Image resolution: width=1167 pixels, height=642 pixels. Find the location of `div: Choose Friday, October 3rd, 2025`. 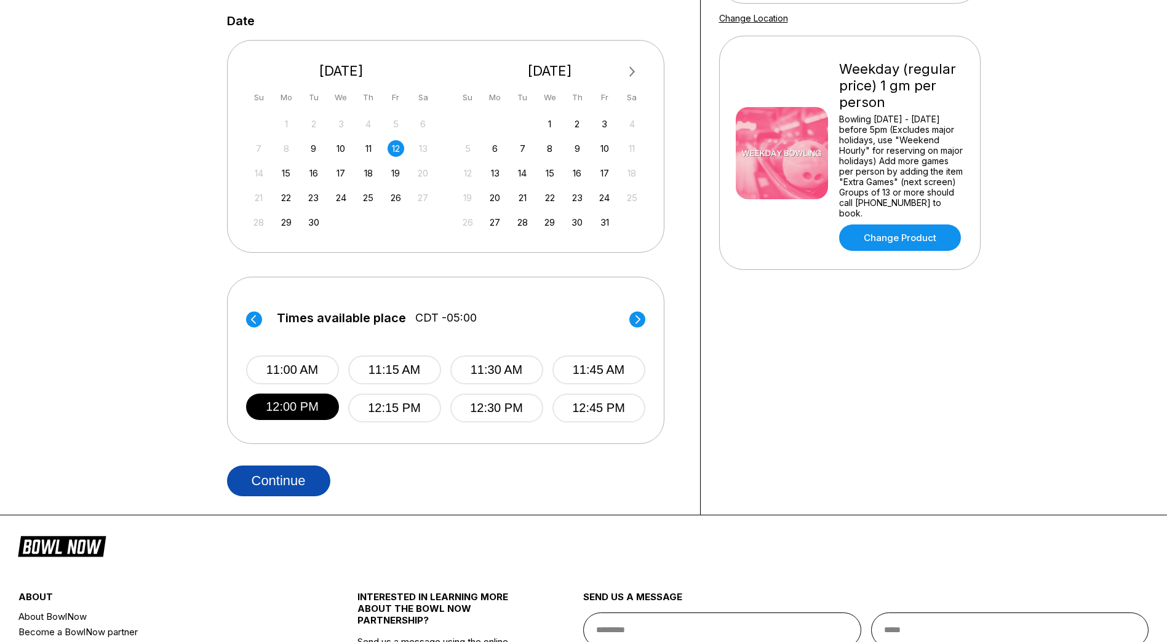

div: Choose Friday, October 3rd, 2025 is located at coordinates (604, 124).